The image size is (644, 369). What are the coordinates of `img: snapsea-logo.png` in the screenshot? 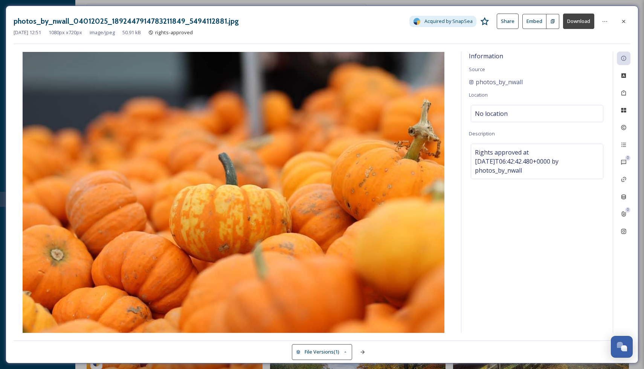 It's located at (417, 21).